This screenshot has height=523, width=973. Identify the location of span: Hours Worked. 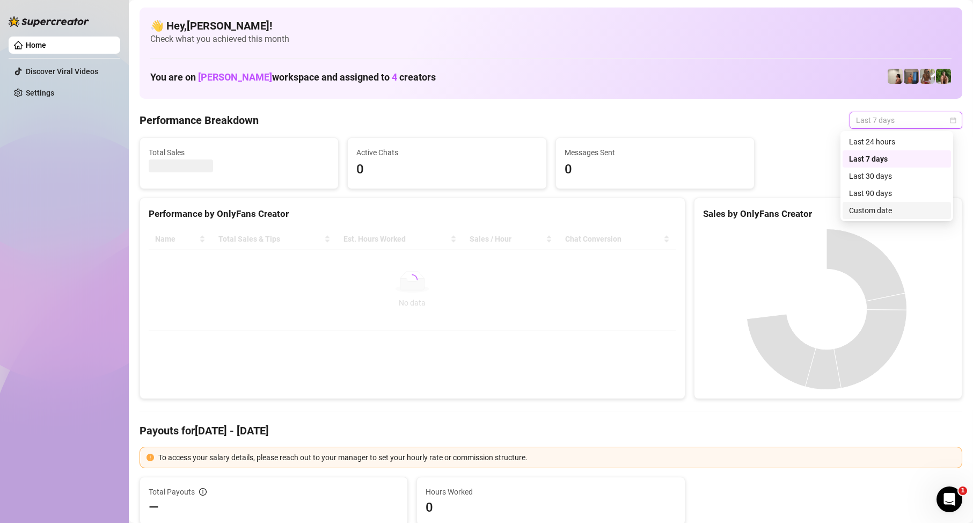
(551, 492).